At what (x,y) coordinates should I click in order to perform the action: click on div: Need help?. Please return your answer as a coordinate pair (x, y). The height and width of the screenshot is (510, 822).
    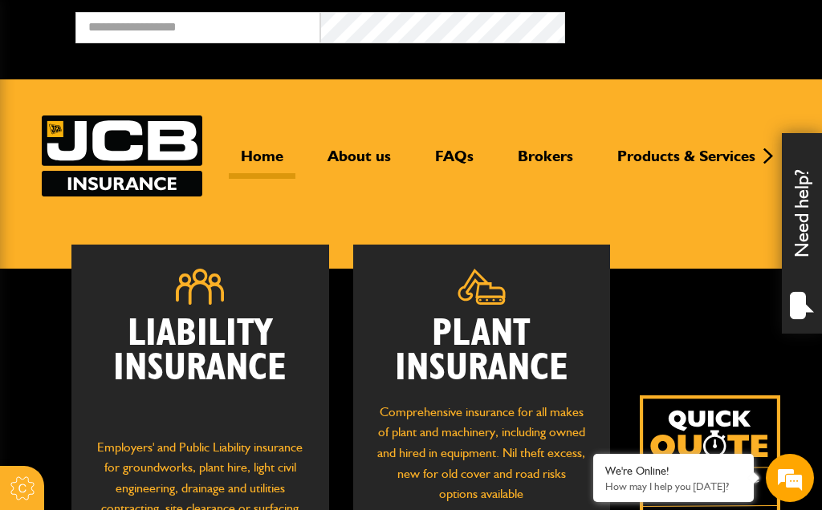
    Looking at the image, I should click on (801, 233).